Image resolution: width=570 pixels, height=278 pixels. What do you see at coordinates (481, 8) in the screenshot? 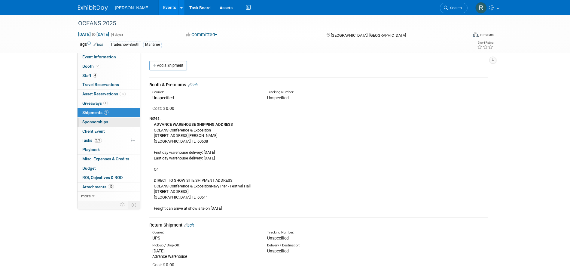
I see `img: Rebecca Deis` at bounding box center [481, 8].